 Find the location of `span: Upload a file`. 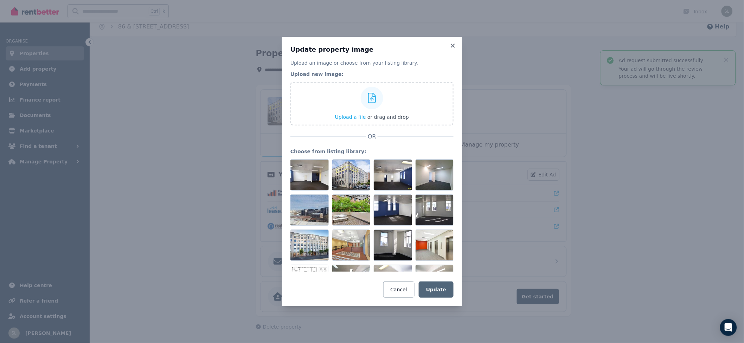

span: Upload a file is located at coordinates (350, 117).